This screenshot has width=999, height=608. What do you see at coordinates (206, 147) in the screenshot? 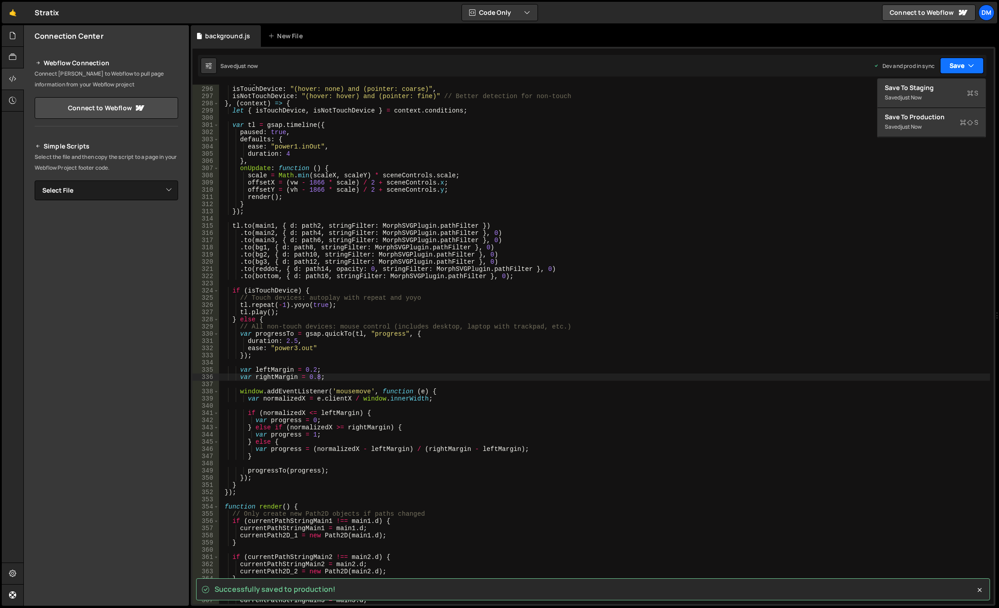
I see `div: 304` at bounding box center [206, 147].